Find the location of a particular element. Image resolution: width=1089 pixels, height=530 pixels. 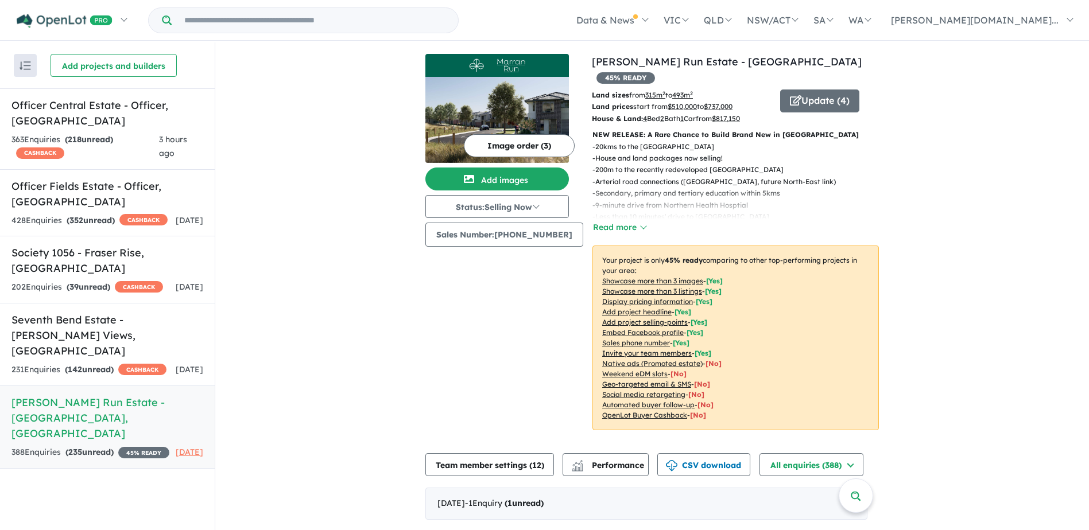

p: start from is located at coordinates (681, 107).